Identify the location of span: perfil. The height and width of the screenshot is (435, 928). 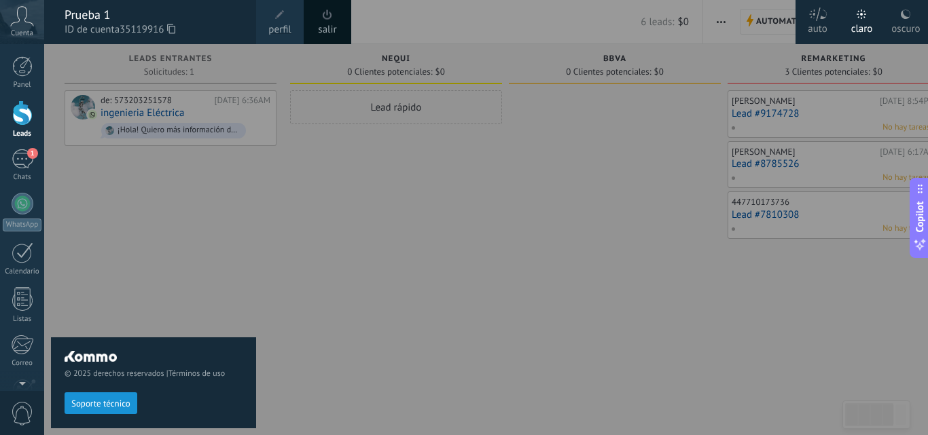
(279, 30).